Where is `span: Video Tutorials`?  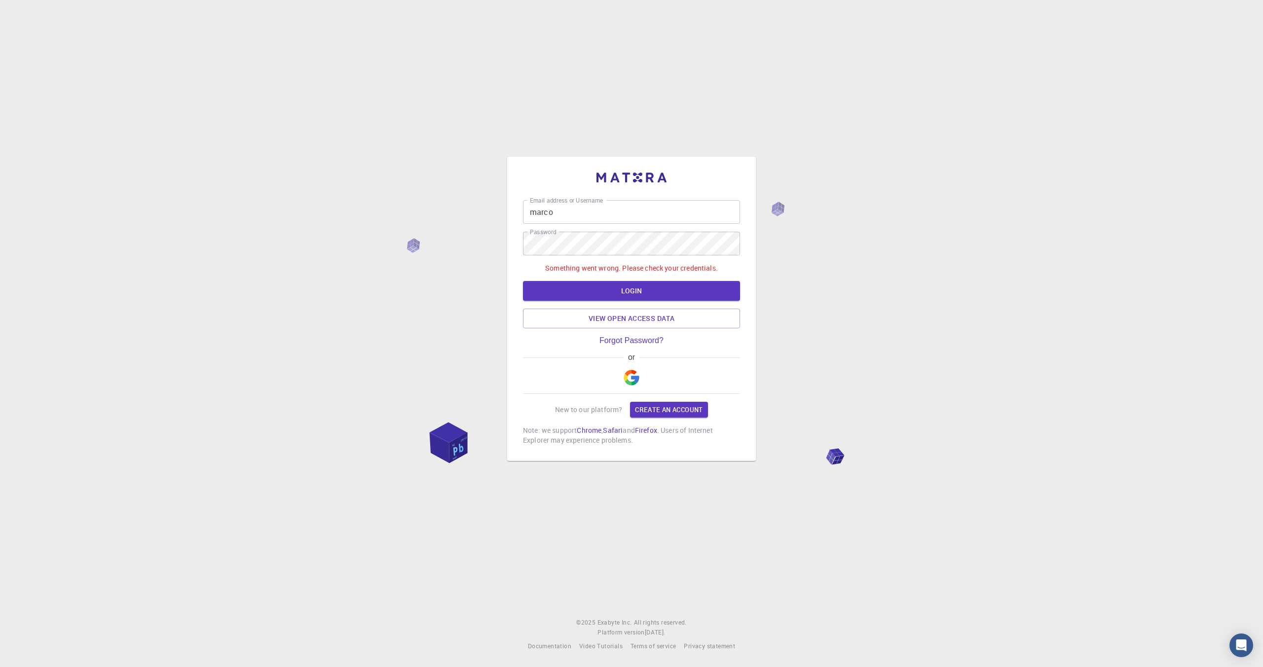 span: Video Tutorials is located at coordinates (601, 646).